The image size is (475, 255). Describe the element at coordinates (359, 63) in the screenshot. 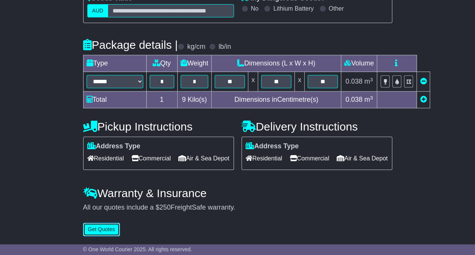

I see `td: Volume` at that location.